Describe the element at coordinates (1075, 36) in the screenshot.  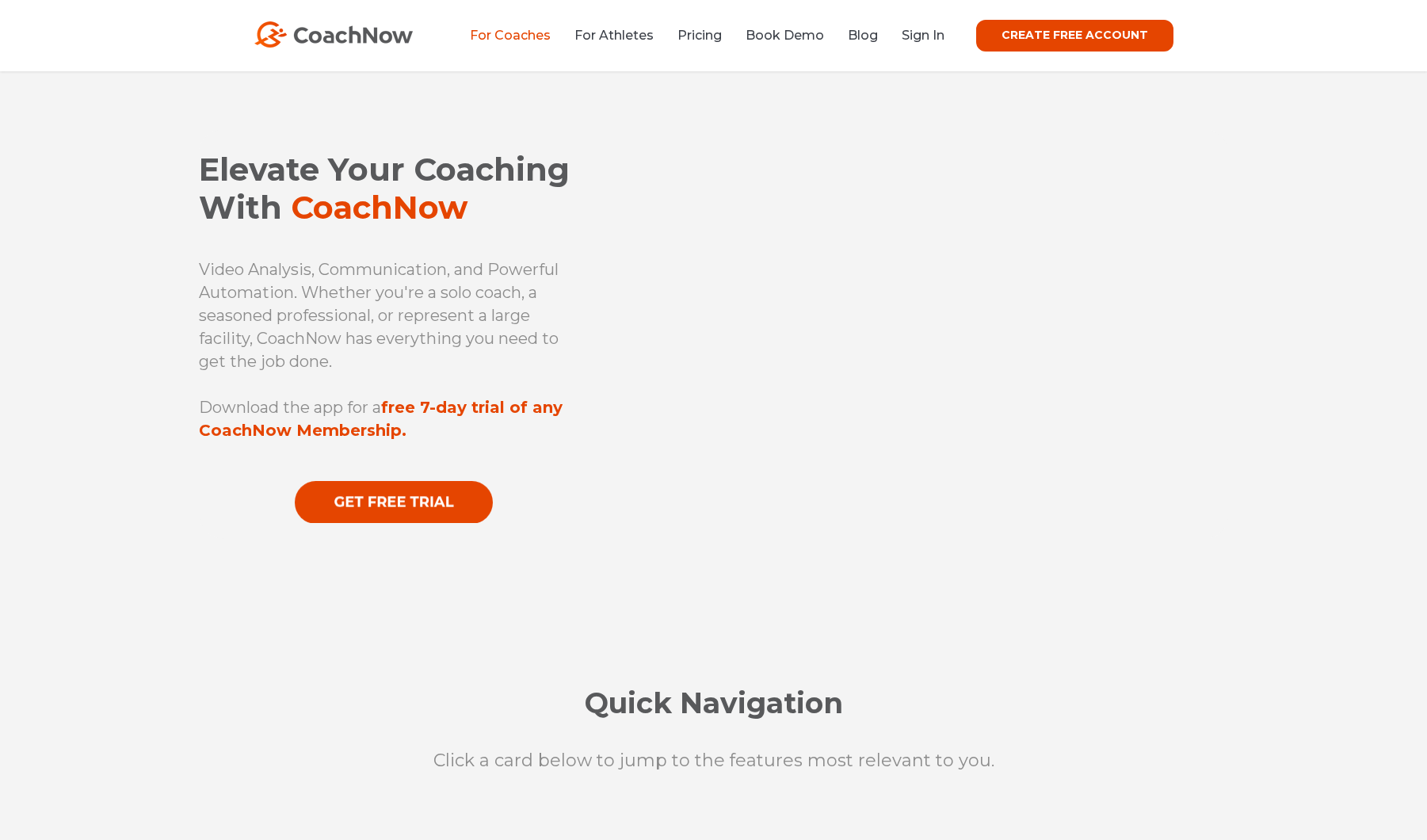
I see `a: CREATE FREE ACCOUNT` at that location.